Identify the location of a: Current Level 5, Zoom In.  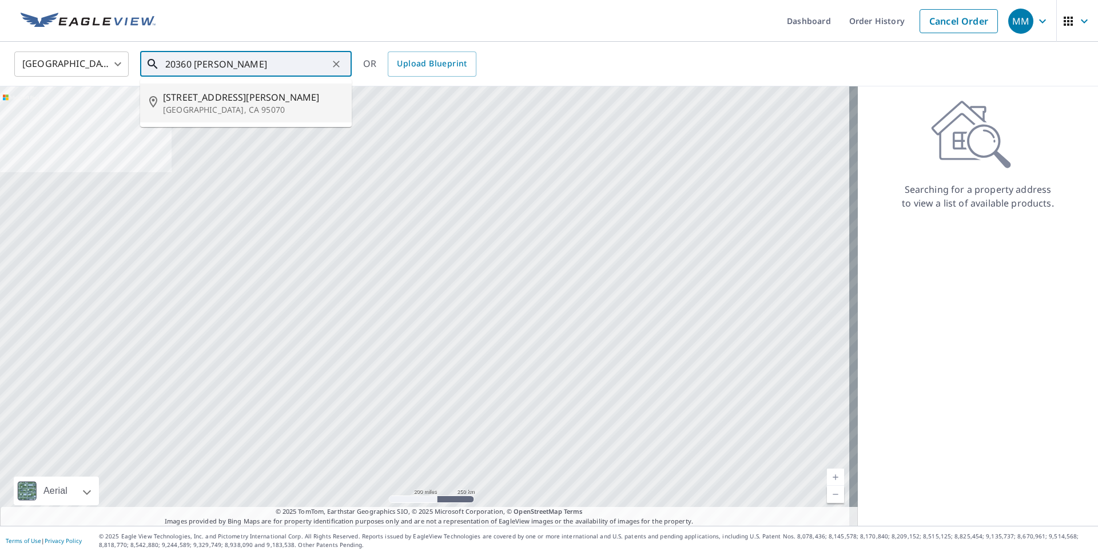
(835, 477).